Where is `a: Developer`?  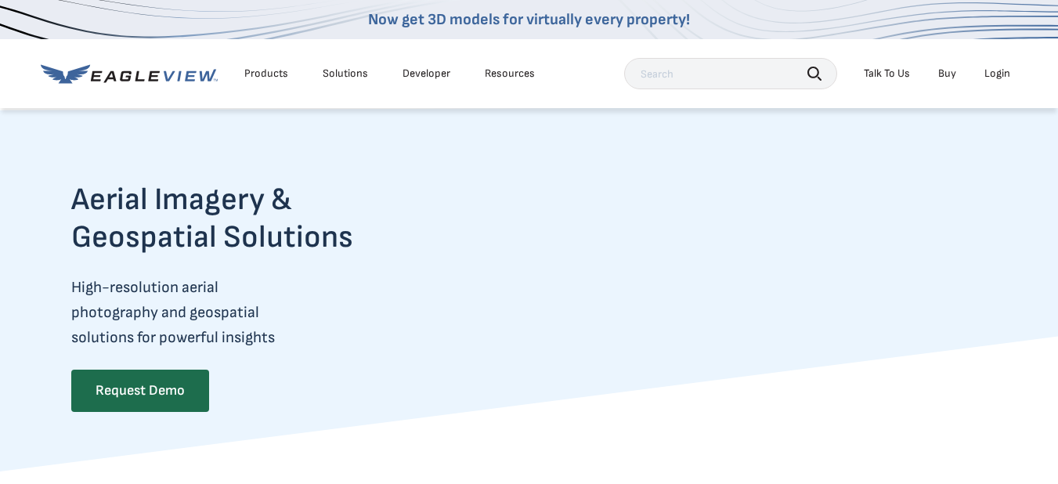
a: Developer is located at coordinates (426, 74).